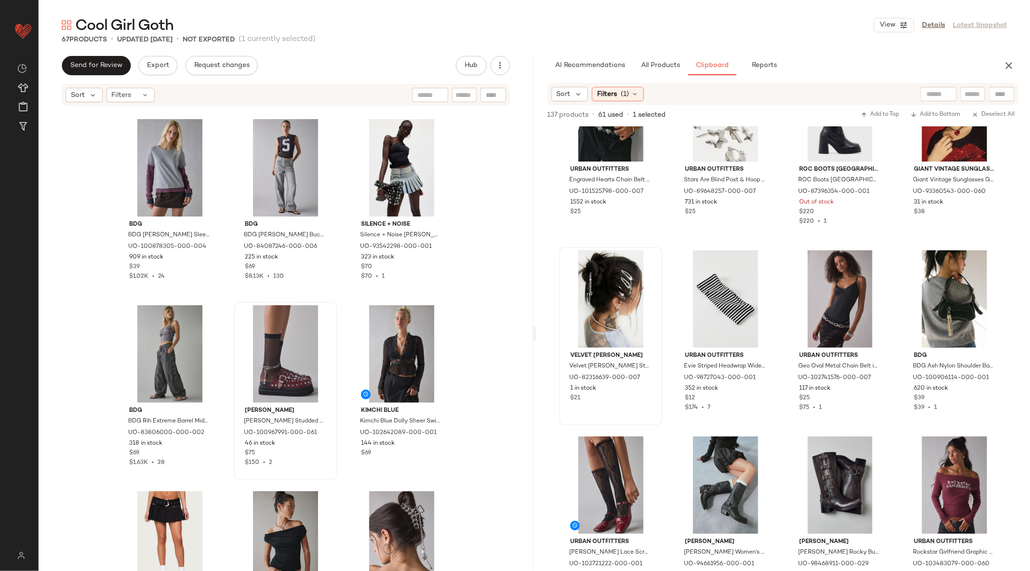 The height and width of the screenshot is (571, 1030). Describe the element at coordinates (887, 25) in the screenshot. I see `span: View` at that location.